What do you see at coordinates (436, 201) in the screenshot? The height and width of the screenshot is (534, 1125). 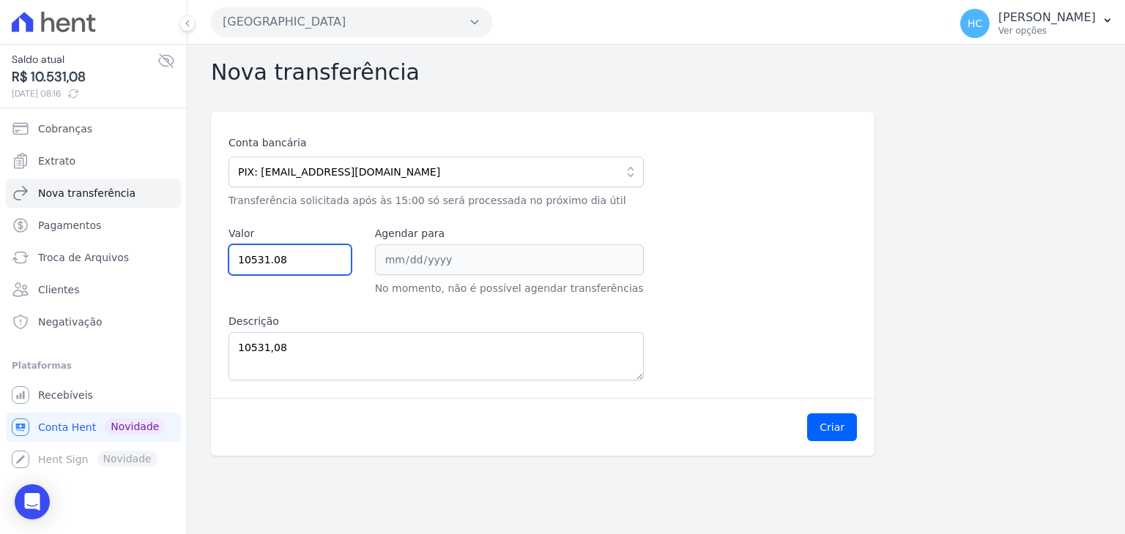 I see `p: Transferência solicitada após às 15:00 só será processada no próximo dia útil` at bounding box center [436, 201].